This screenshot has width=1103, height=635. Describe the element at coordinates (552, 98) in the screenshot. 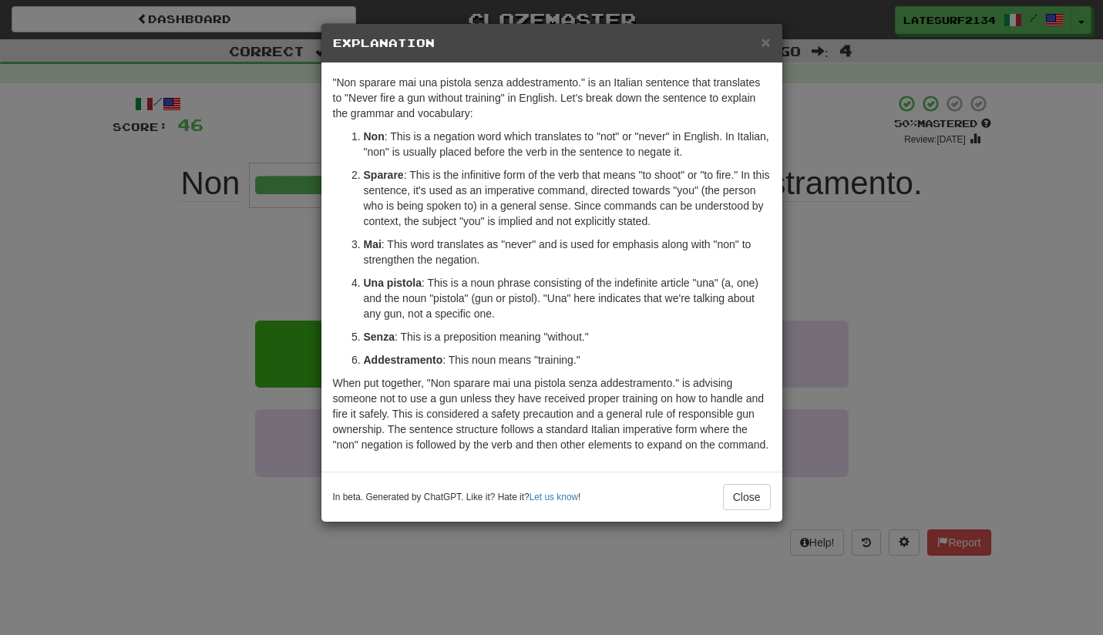

I see `p: "Non sparare mai una pistola senza addestramento." is an Italian sentence that translates to "Nev...` at that location.